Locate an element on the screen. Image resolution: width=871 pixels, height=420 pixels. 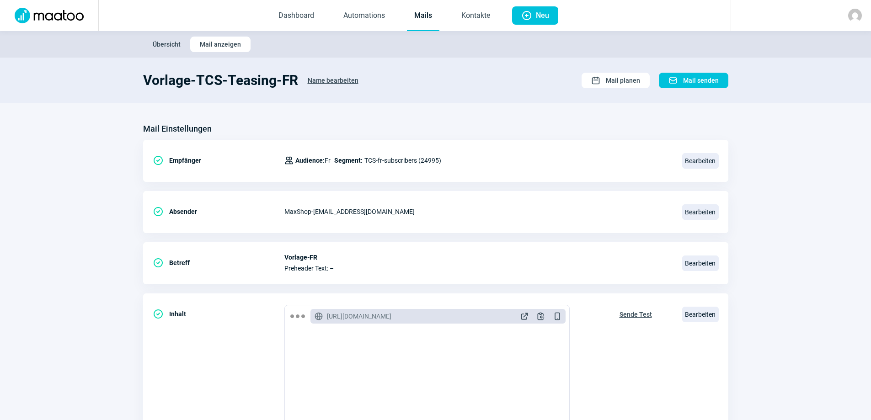
span: Mail planen is located at coordinates (623, 80).